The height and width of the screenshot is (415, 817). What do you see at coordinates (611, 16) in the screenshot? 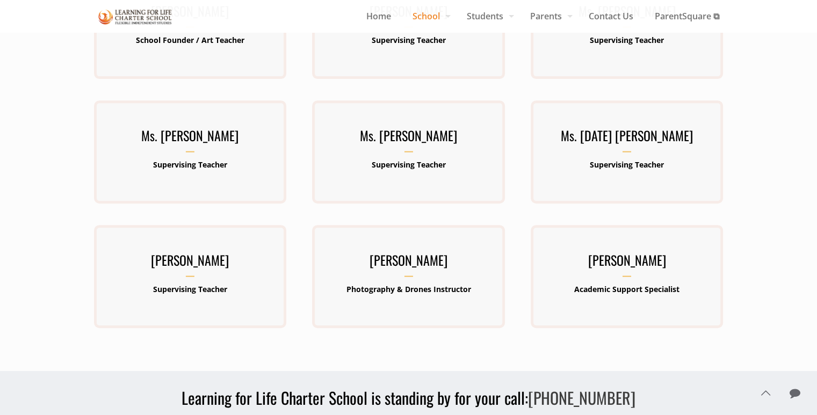
I see `span: Contact Us` at bounding box center [611, 16].